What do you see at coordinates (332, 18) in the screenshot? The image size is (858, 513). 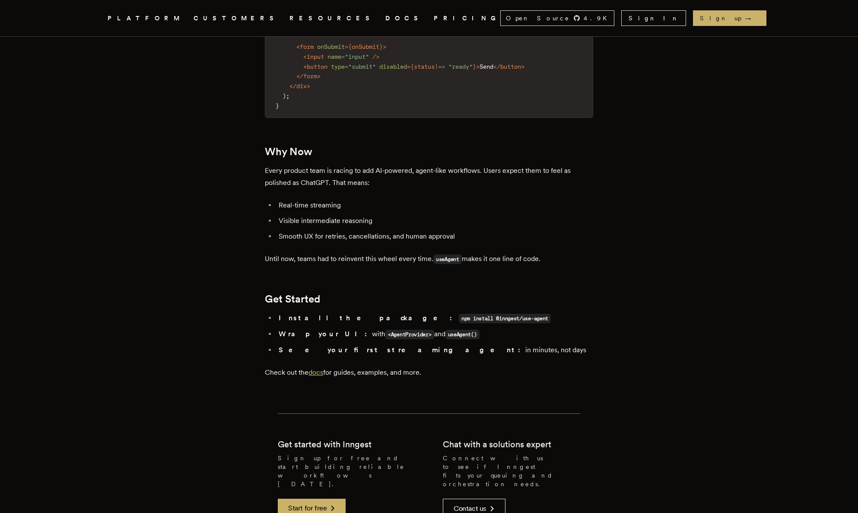 I see `button: RESOURCES` at bounding box center [332, 18].